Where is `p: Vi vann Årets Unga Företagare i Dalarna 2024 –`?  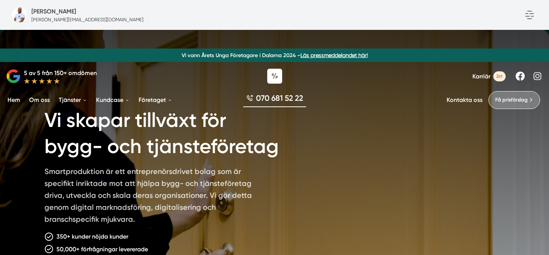 p: Vi vann Årets Unga Företagare i Dalarna 2024 – is located at coordinates (274, 55).